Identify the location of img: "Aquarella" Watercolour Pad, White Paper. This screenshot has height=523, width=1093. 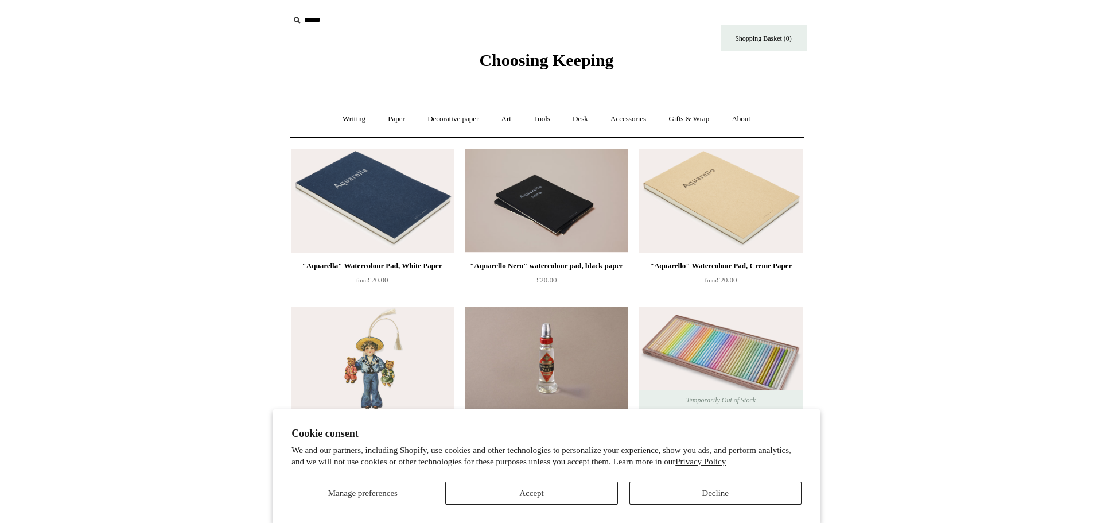
(372, 201).